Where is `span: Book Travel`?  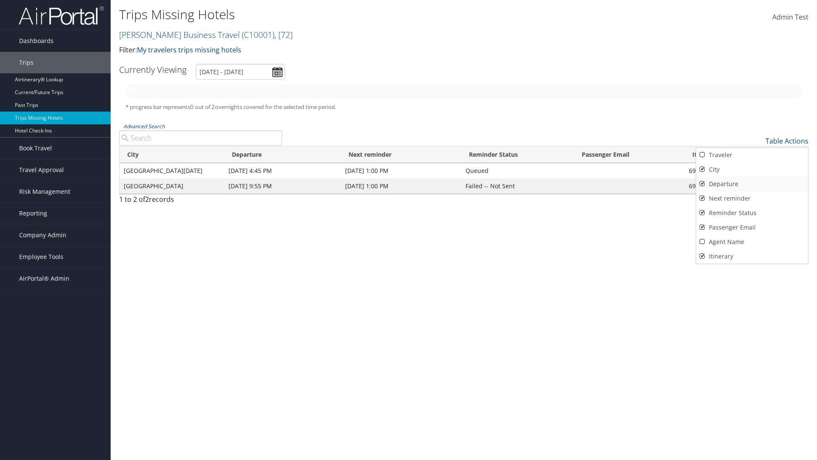 span: Book Travel is located at coordinates (35, 148).